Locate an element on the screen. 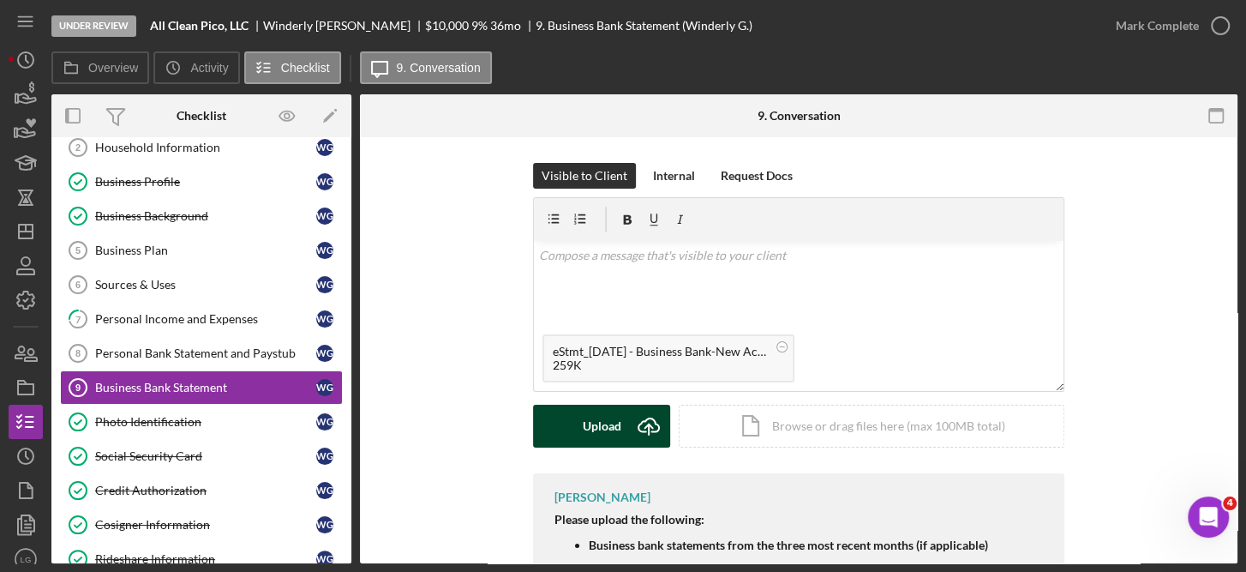  strong: Please upload the following: is located at coordinates (629, 519).